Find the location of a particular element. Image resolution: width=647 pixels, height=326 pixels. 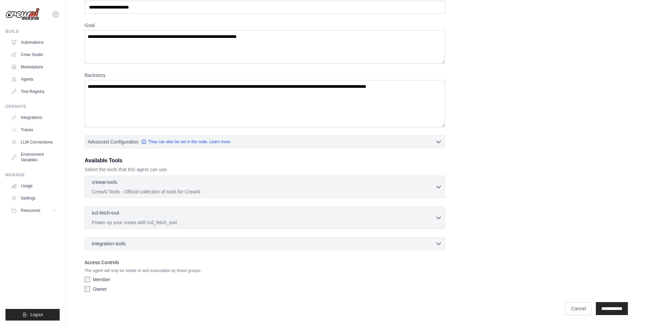

a: Integrations is located at coordinates (34, 117).